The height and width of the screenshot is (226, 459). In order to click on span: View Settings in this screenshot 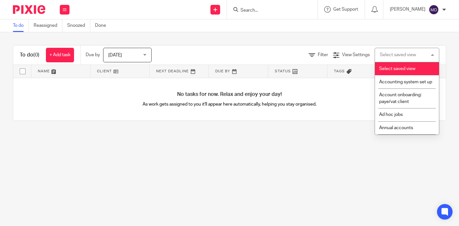, I will do `click(356, 55)`.